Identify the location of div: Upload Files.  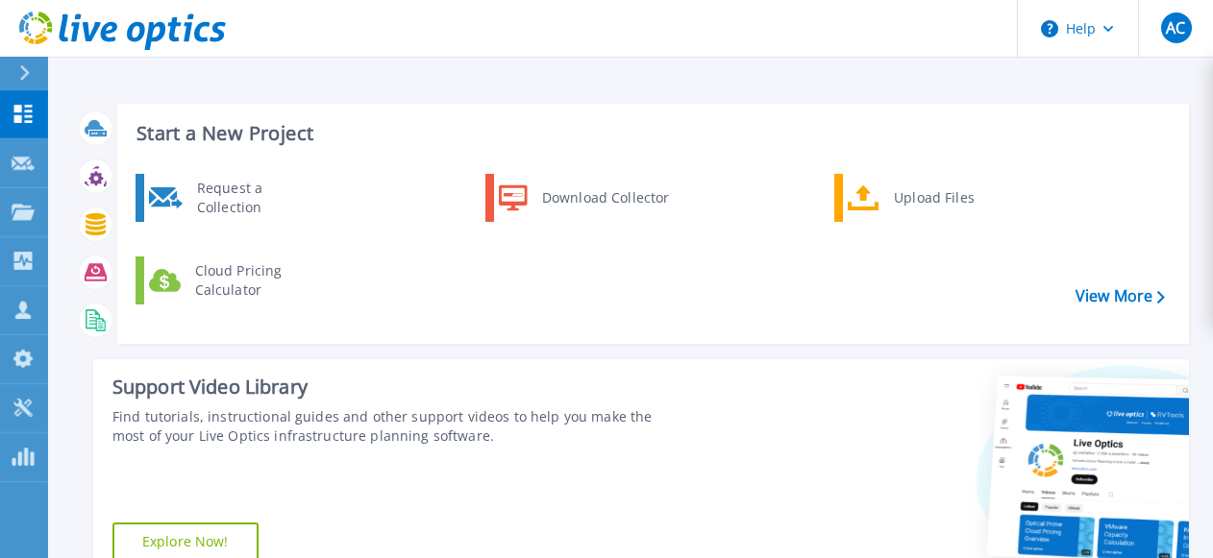
(955, 198).